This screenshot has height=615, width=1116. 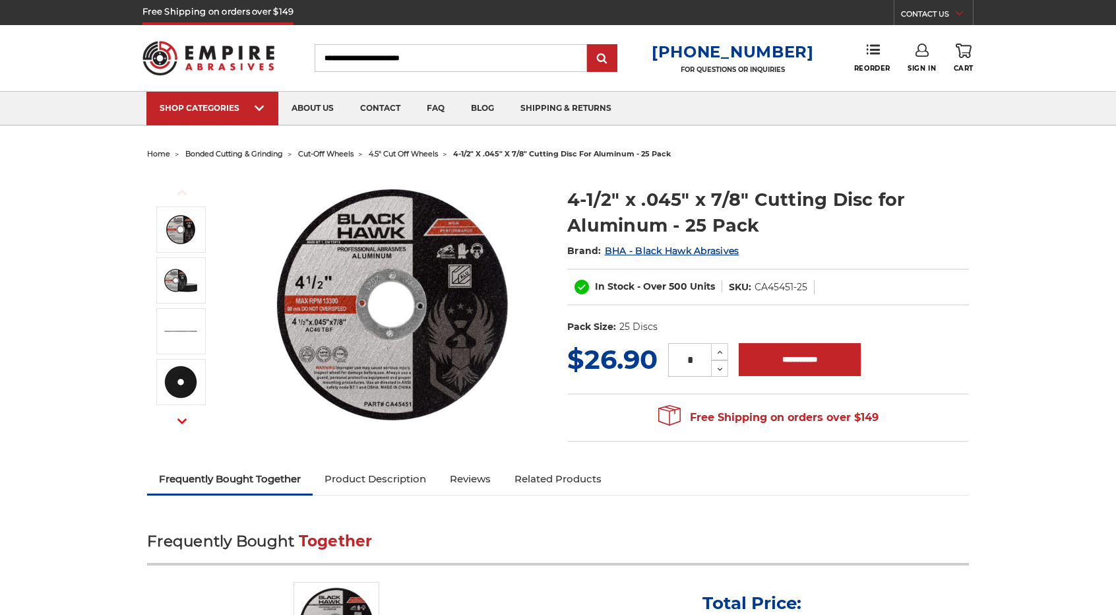 I want to click on dt: SKU:, so click(x=740, y=287).